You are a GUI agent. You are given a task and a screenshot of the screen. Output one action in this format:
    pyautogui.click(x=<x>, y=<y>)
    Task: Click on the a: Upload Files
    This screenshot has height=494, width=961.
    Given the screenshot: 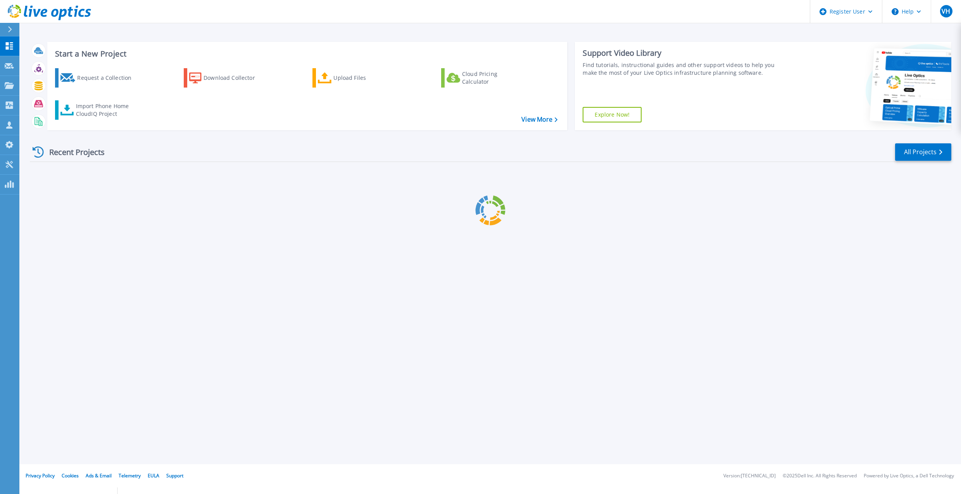 What is the action you would take?
    pyautogui.click(x=356, y=78)
    